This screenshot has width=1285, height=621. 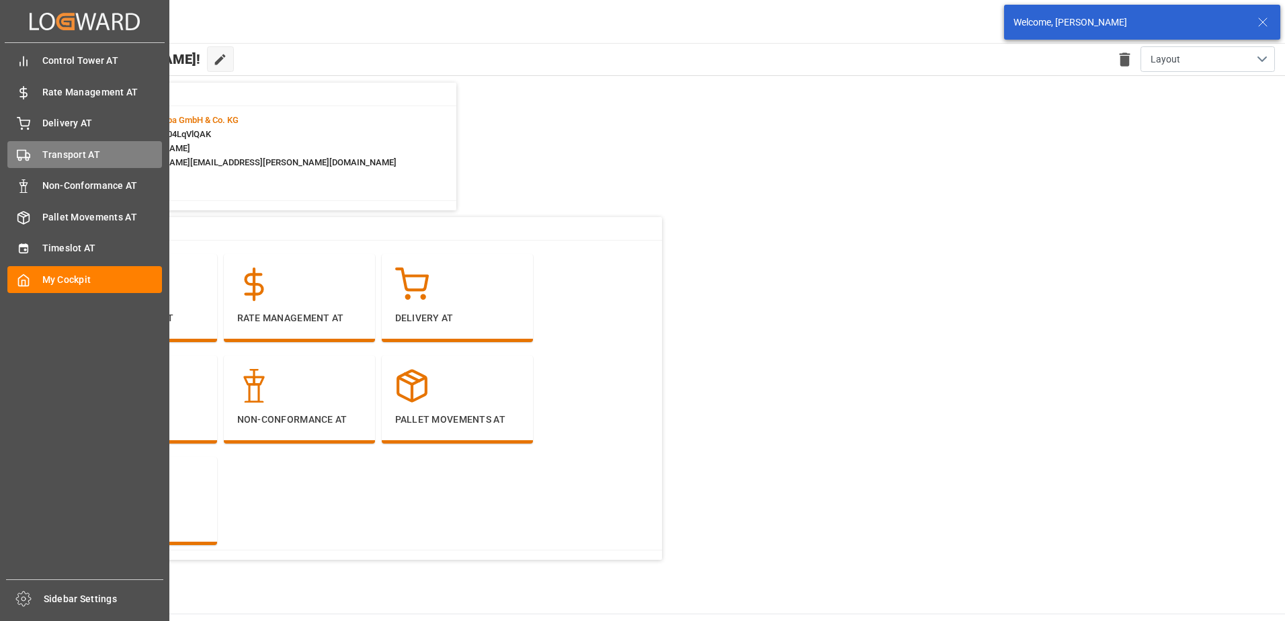 I want to click on a: Non-Conformance AT, so click(x=85, y=185).